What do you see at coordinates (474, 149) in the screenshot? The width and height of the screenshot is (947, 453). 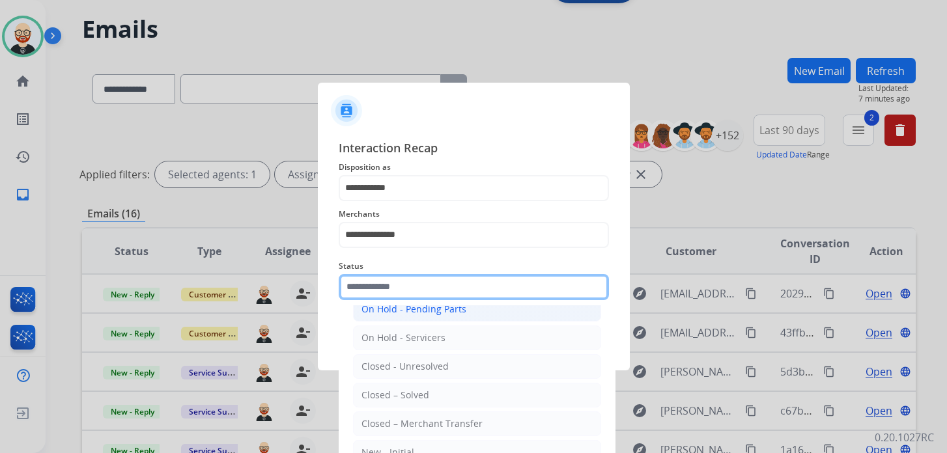 I see `span: Interaction Recap` at bounding box center [474, 149].